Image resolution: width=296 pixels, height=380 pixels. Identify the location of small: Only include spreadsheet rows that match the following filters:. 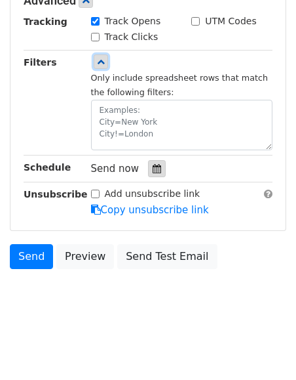
(180, 85).